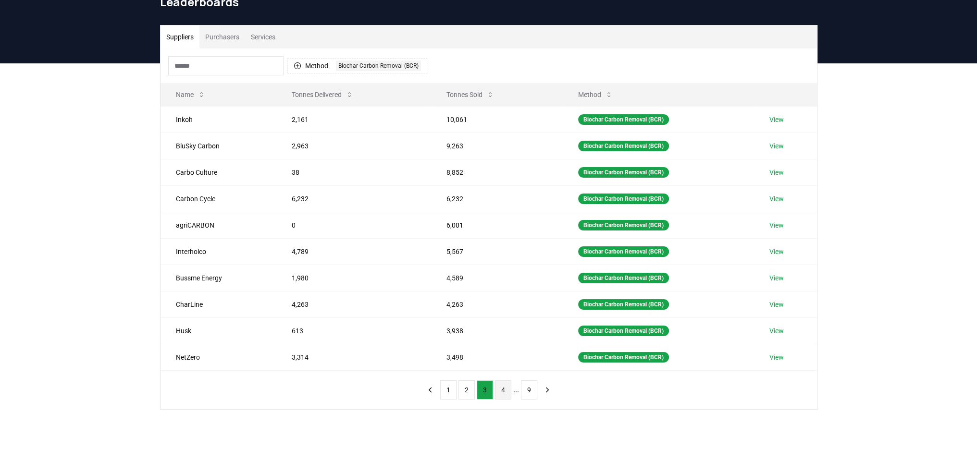  I want to click on td: 6,001, so click(497, 225).